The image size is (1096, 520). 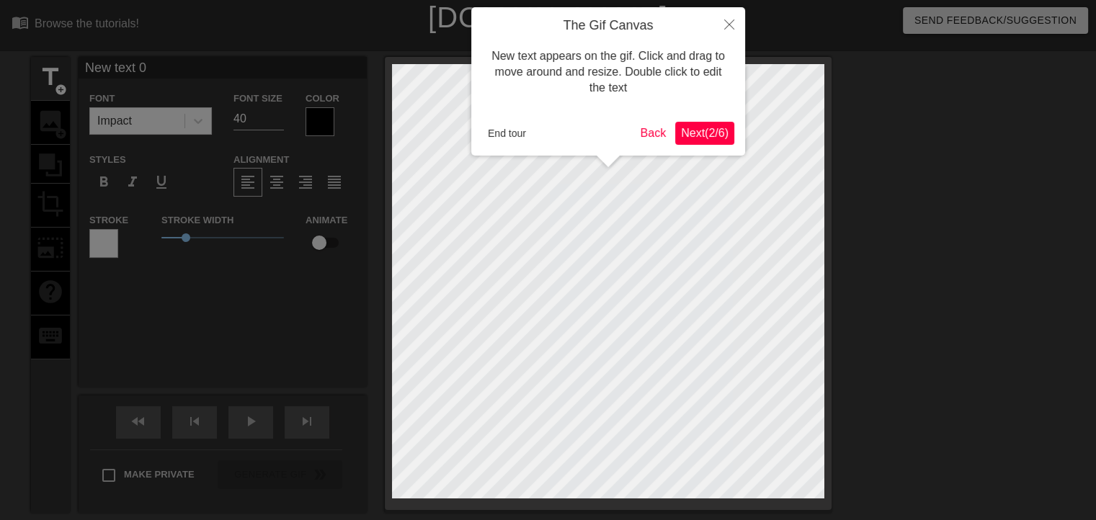 What do you see at coordinates (608, 26) in the screenshot?
I see `h4: The Gif Canvas` at bounding box center [608, 26].